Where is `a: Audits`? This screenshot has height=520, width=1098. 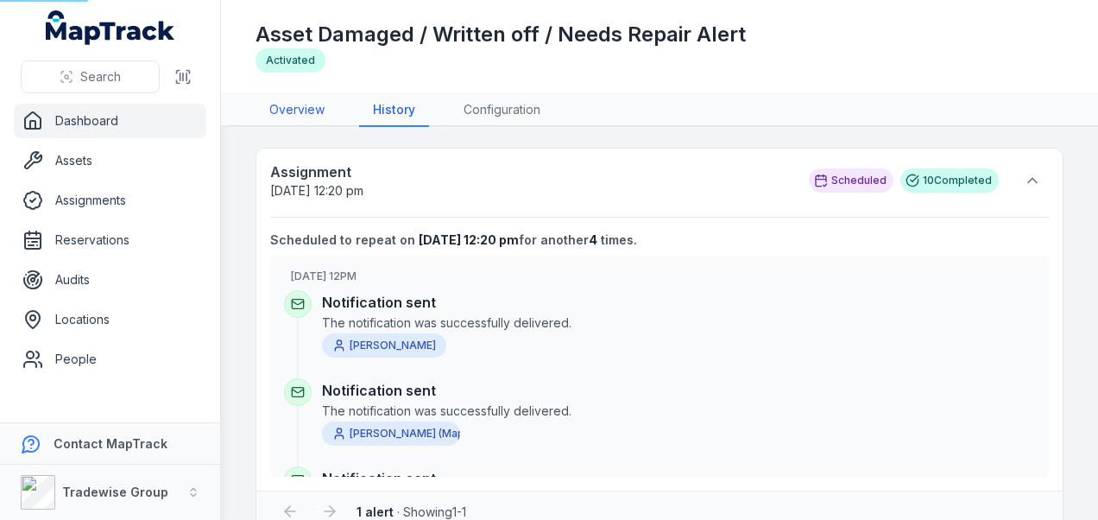
a: Audits is located at coordinates (110, 280).